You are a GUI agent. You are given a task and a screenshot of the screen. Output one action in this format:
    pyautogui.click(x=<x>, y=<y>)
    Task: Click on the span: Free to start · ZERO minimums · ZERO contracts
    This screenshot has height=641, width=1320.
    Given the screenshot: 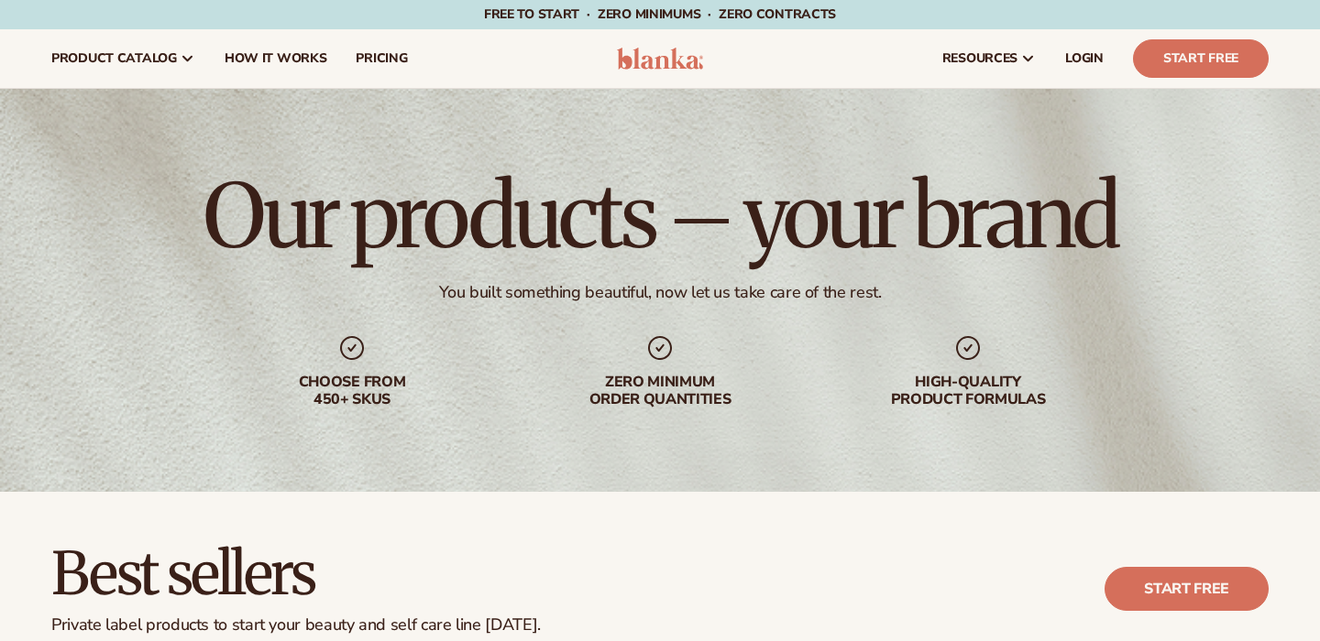 What is the action you would take?
    pyautogui.click(x=660, y=14)
    